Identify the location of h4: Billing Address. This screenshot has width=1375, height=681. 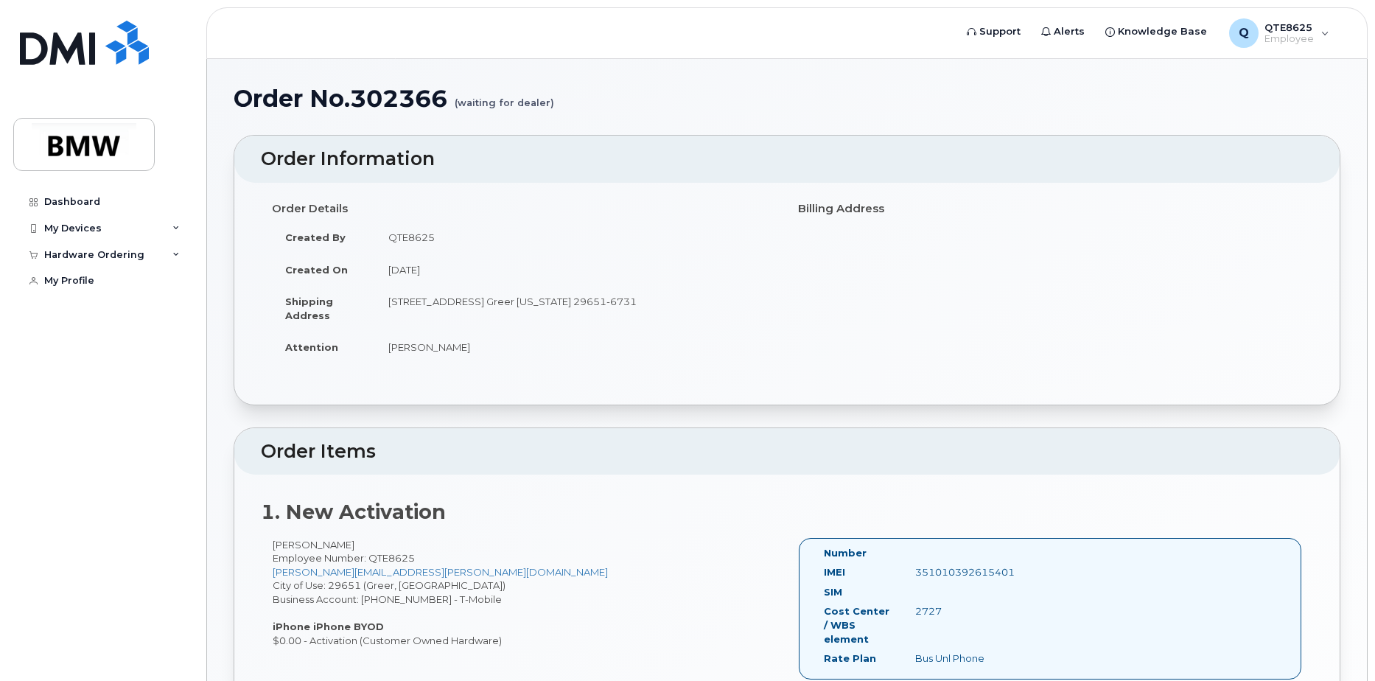
(1050, 209).